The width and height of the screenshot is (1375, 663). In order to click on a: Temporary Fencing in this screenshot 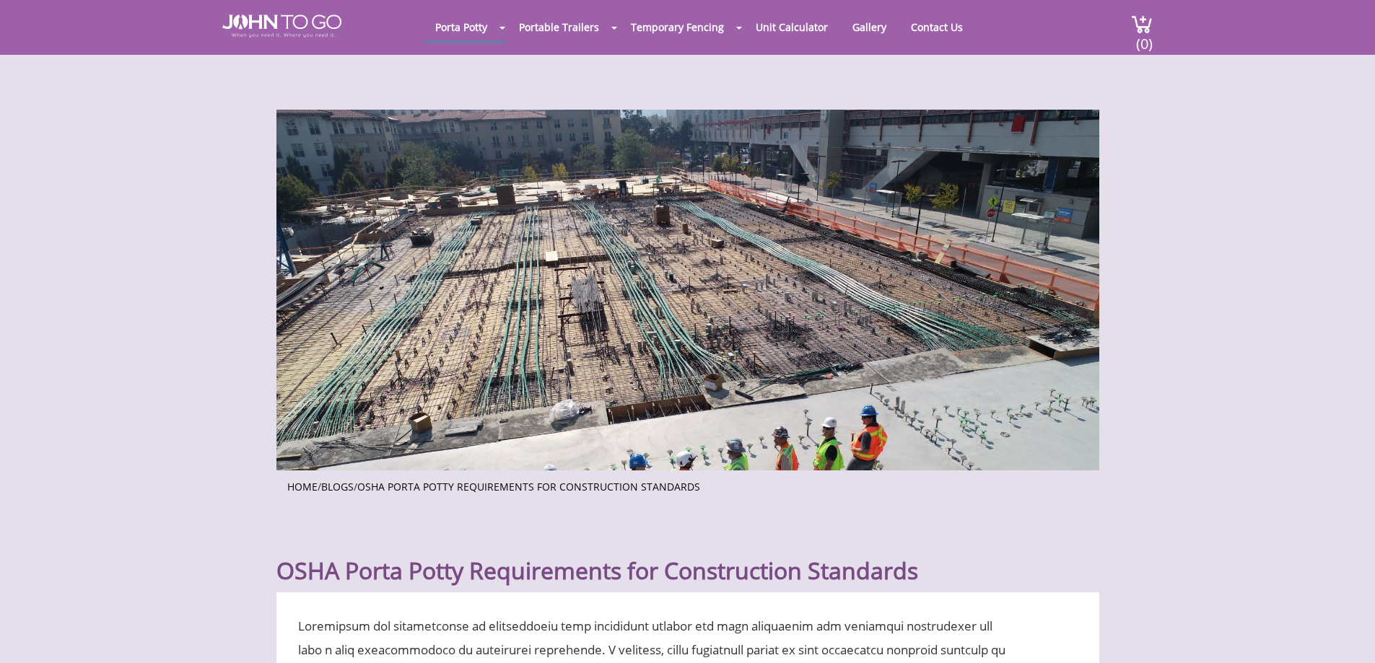, I will do `click(677, 27)`.